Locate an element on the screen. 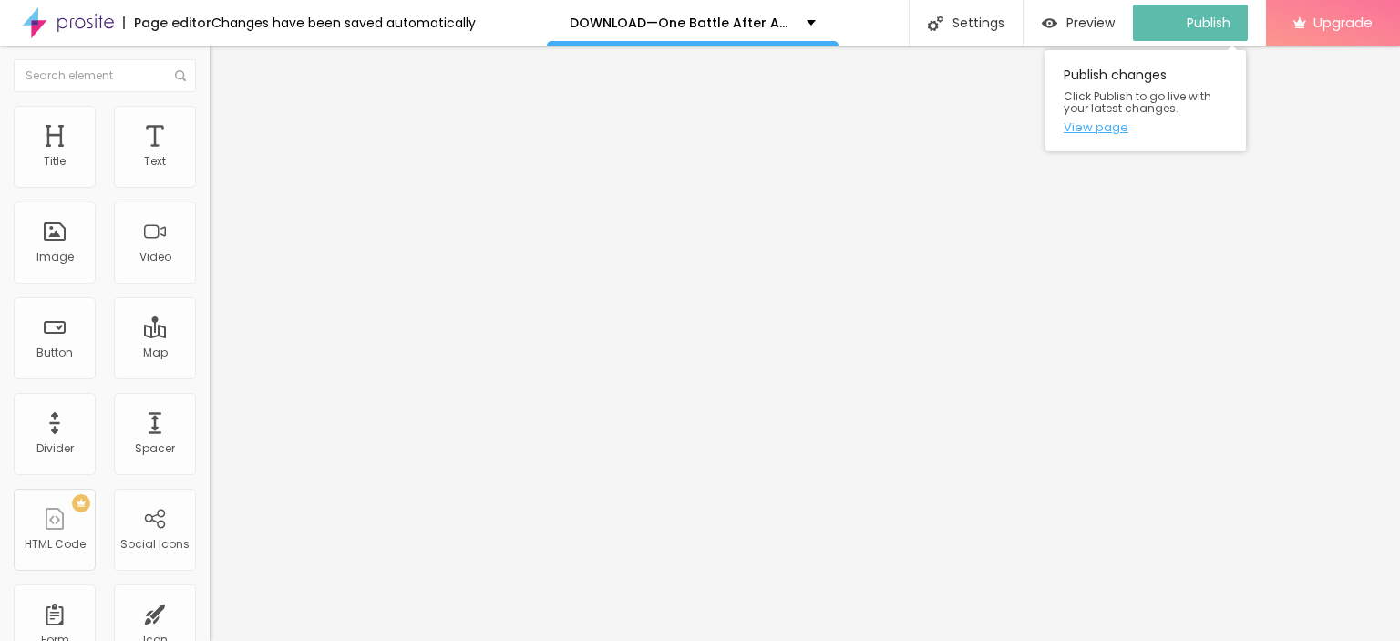 Image resolution: width=1400 pixels, height=641 pixels. div: Divider is located at coordinates (55, 448).